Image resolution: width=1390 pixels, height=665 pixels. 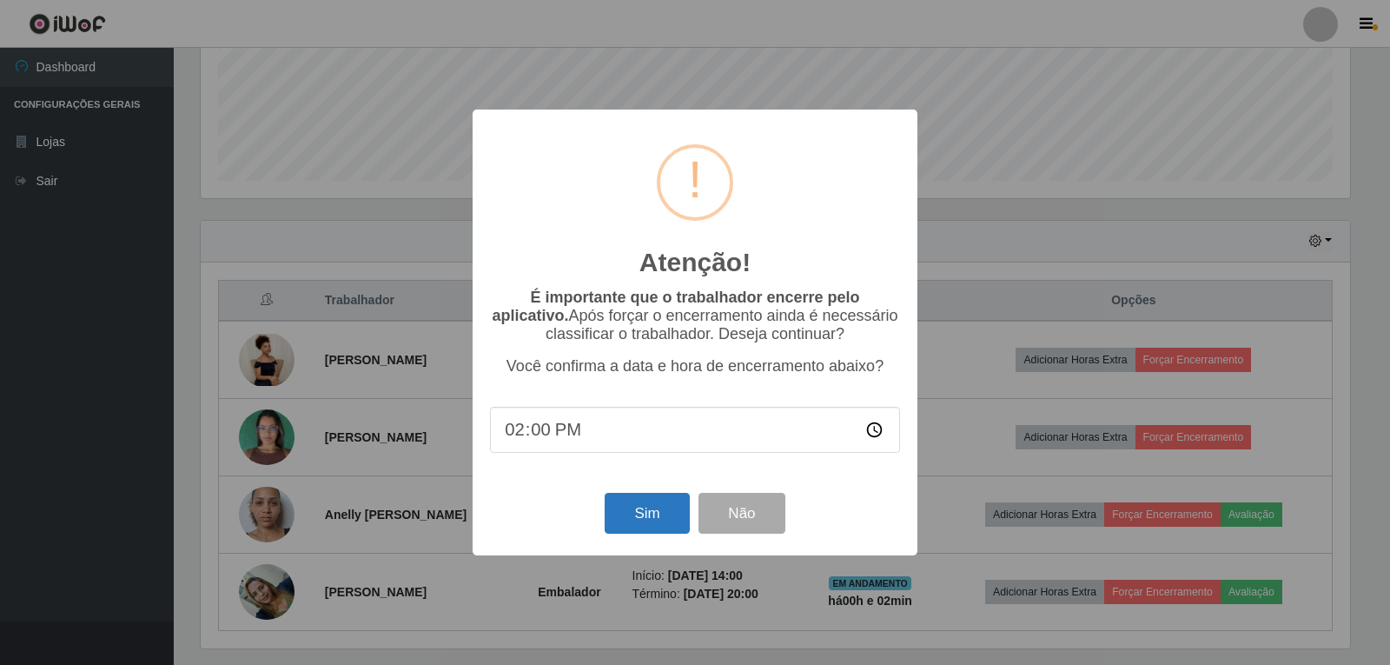 I want to click on b: É importante que o trabalhador encerre pelo aplicativo., so click(x=675, y=306).